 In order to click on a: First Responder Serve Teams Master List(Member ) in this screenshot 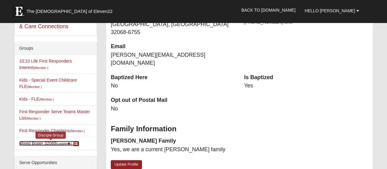, I will do `click(55, 115)`.